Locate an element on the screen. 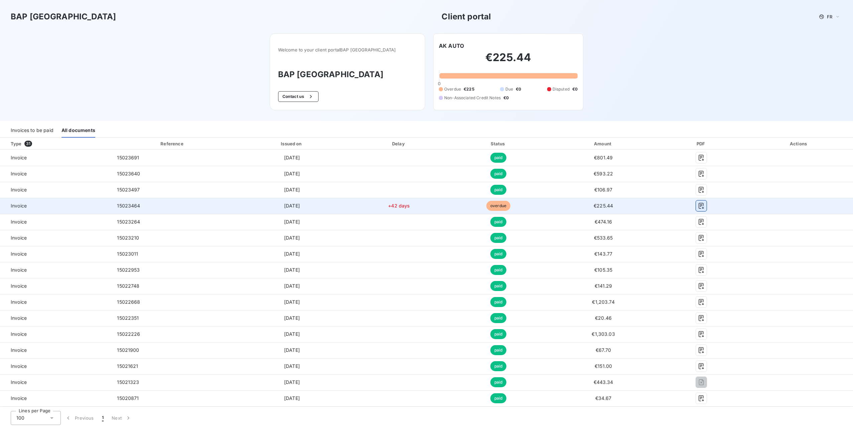  span: €151.00 is located at coordinates (603, 366).